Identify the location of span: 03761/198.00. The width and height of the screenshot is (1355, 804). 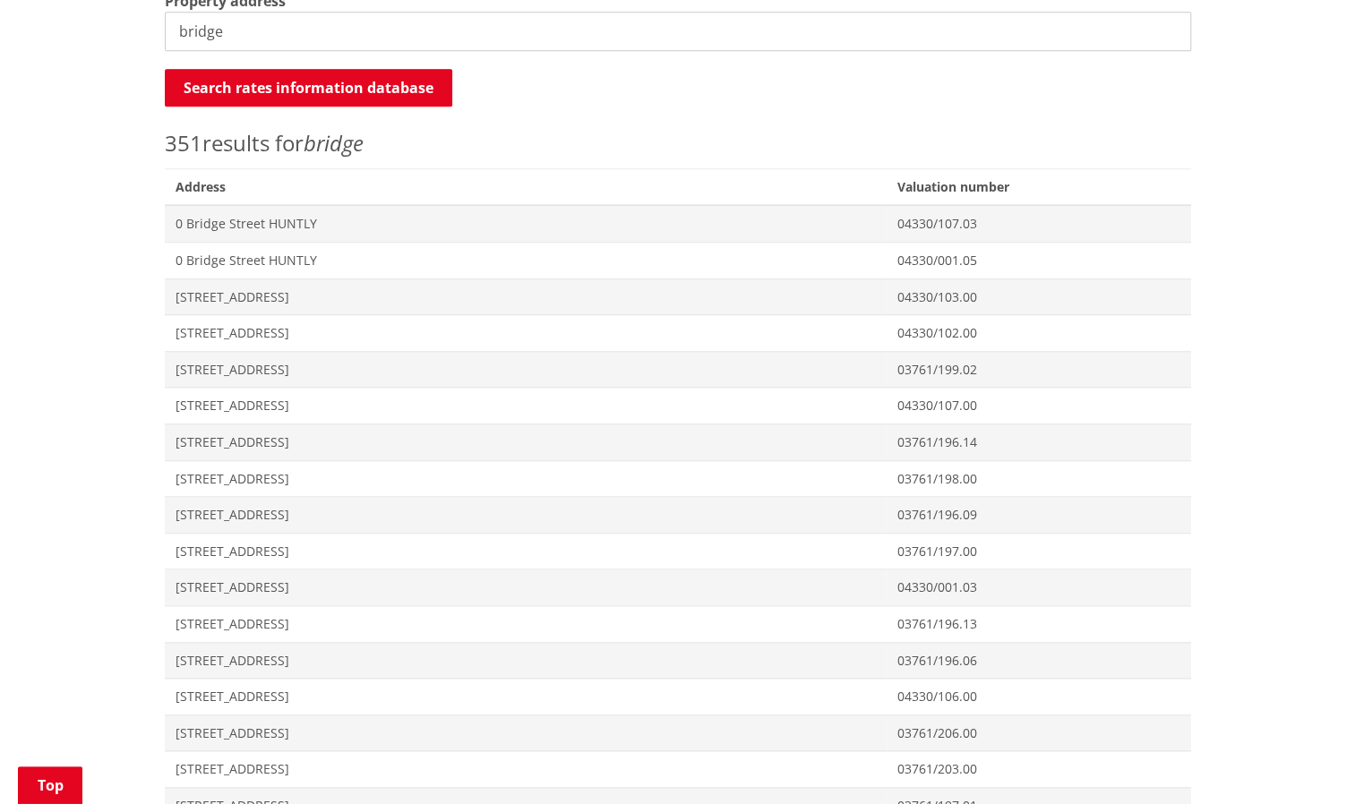
(1038, 479).